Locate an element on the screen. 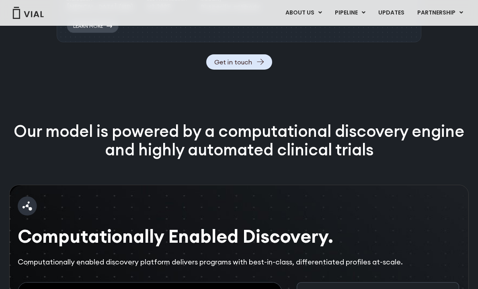 This screenshot has height=289, width=478. h2: Computationally Enabled Discovery. is located at coordinates (239, 236).